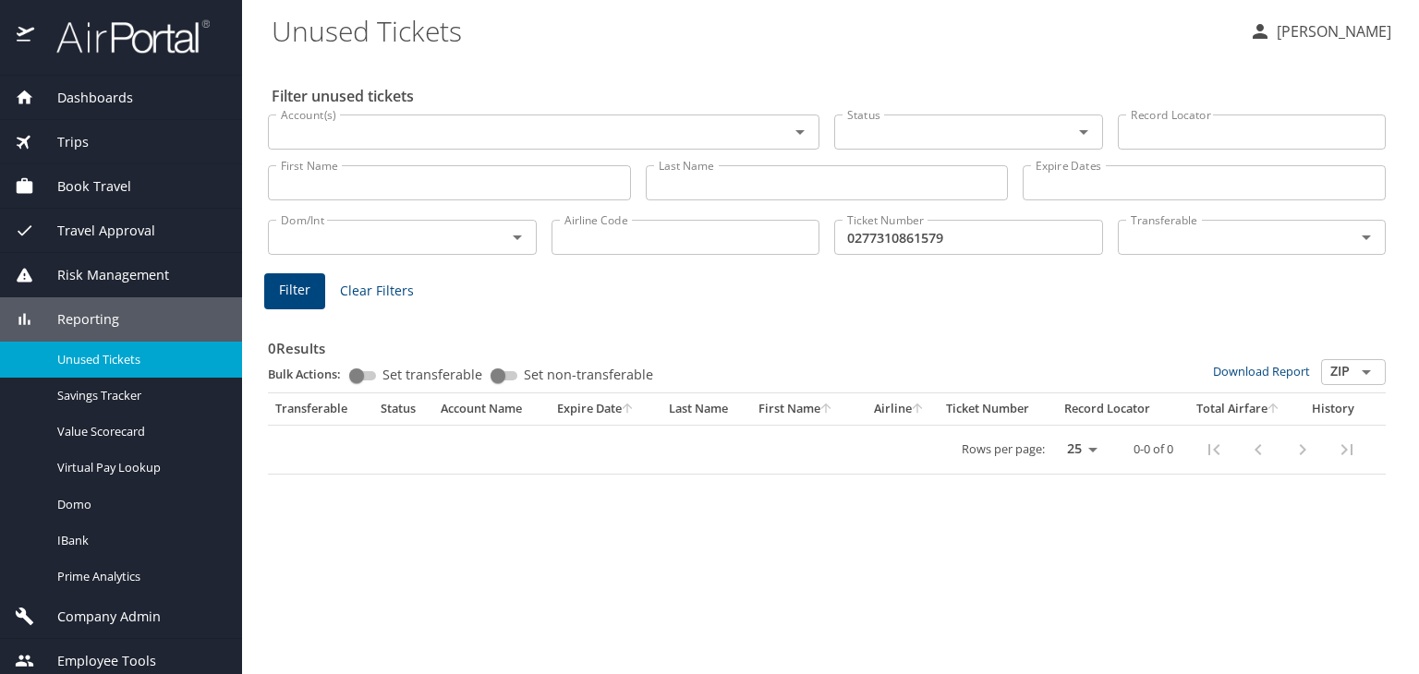 Image resolution: width=1419 pixels, height=674 pixels. Describe the element at coordinates (83, 98) in the screenshot. I see `span: Dashboards` at that location.